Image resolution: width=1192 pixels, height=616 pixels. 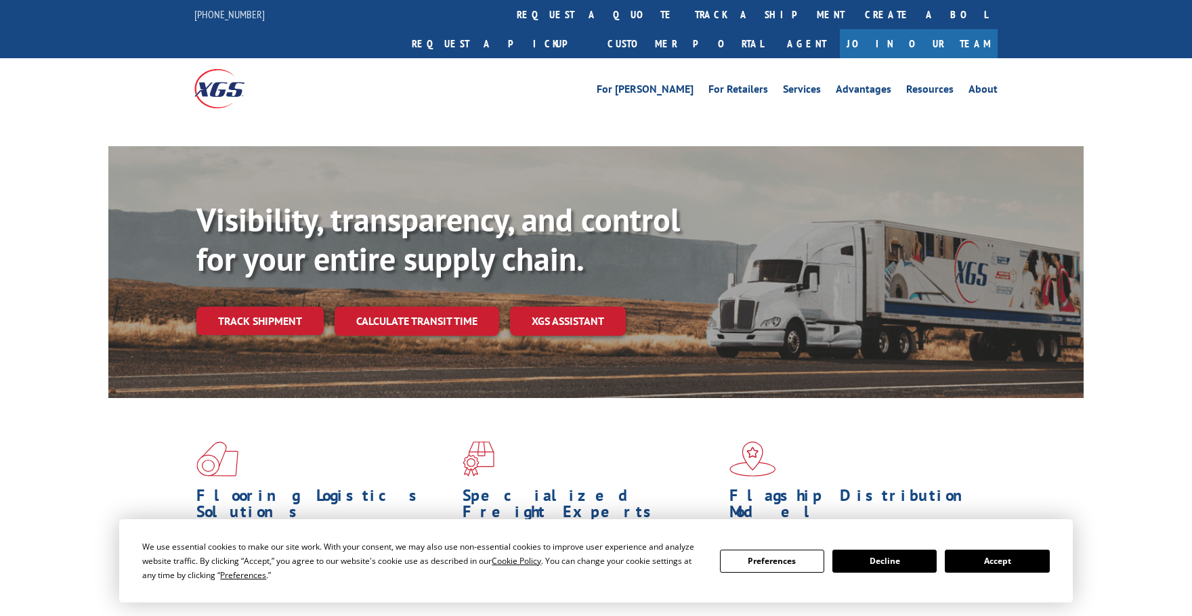 What do you see at coordinates (918, 43) in the screenshot?
I see `a: Join Our Team` at bounding box center [918, 43].